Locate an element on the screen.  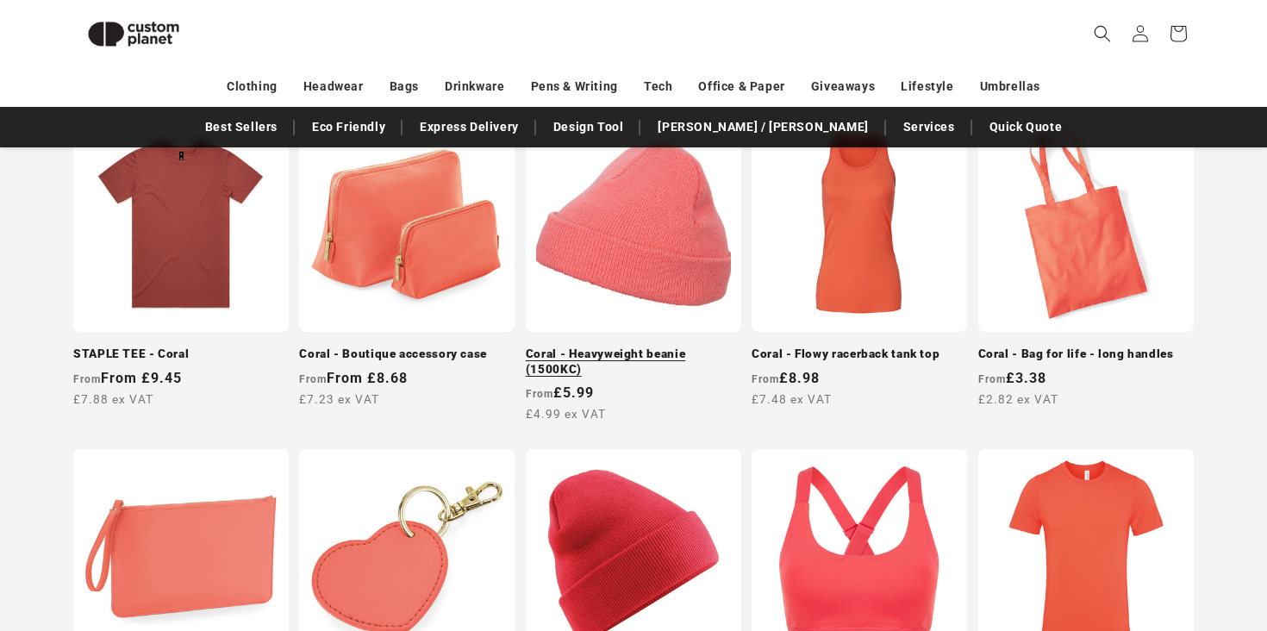
a: Pens & Writing is located at coordinates (574, 86).